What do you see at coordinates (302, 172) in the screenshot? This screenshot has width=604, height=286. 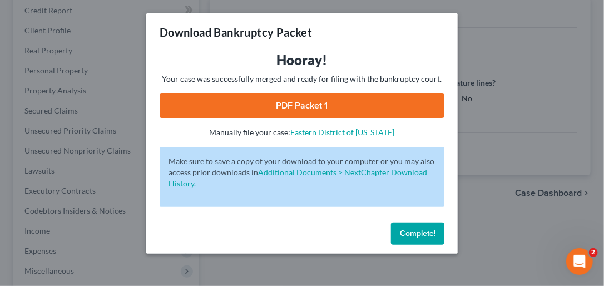 I see `p: Make sure to save a copy of your download to your computer or you may also access prior downloads in` at bounding box center [302, 172].